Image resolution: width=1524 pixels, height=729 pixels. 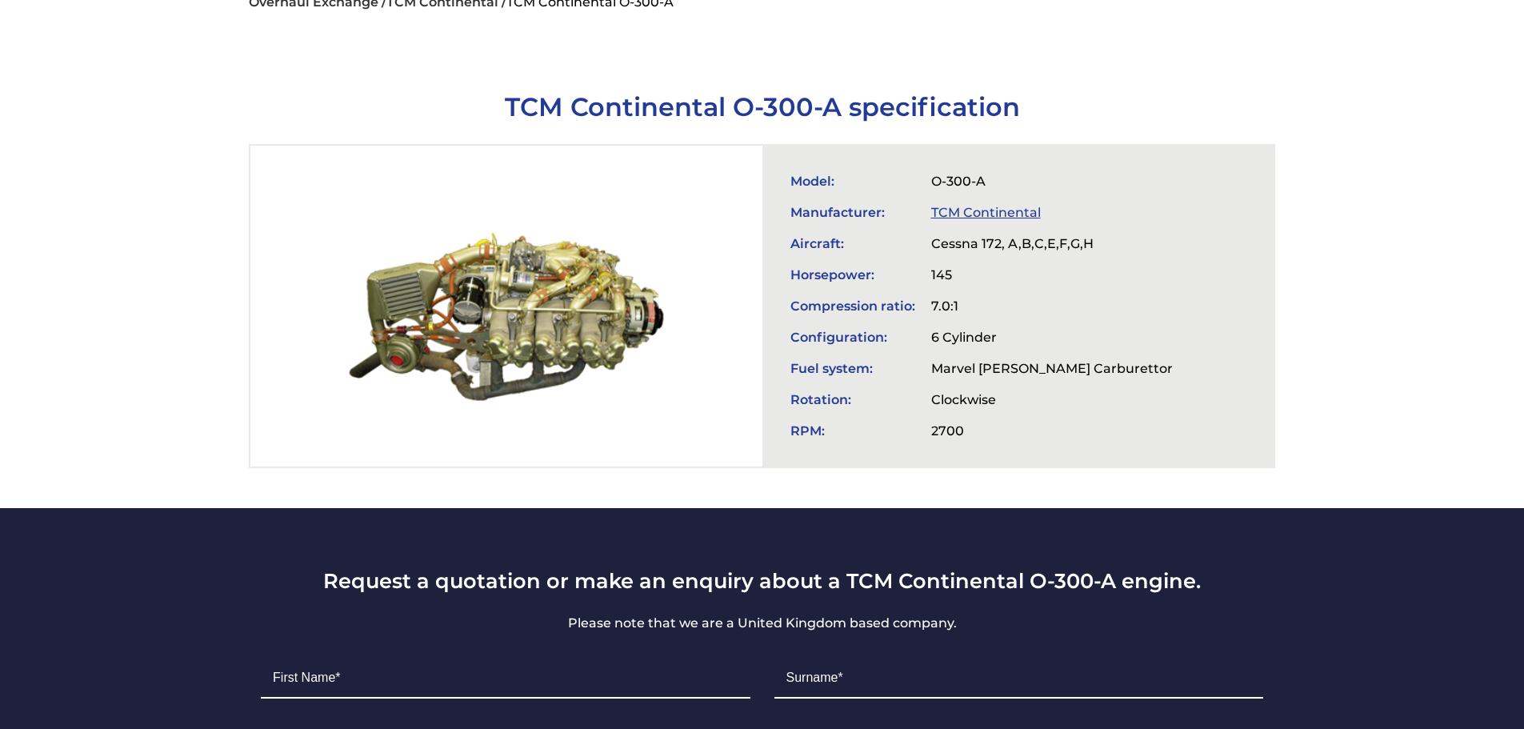 I want to click on td: RPM:, so click(x=853, y=430).